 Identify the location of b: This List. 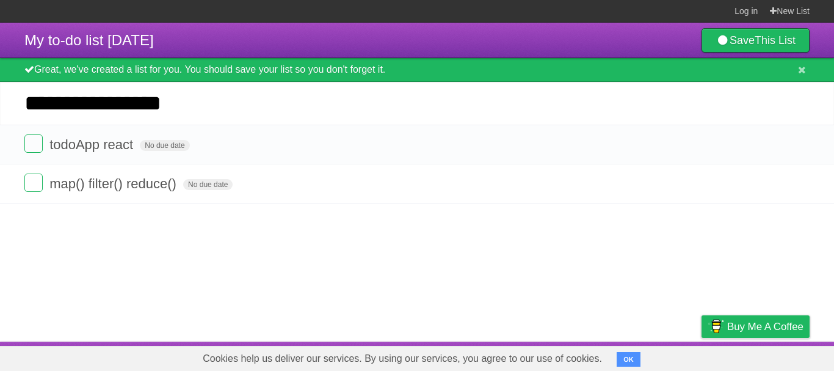
(775, 40).